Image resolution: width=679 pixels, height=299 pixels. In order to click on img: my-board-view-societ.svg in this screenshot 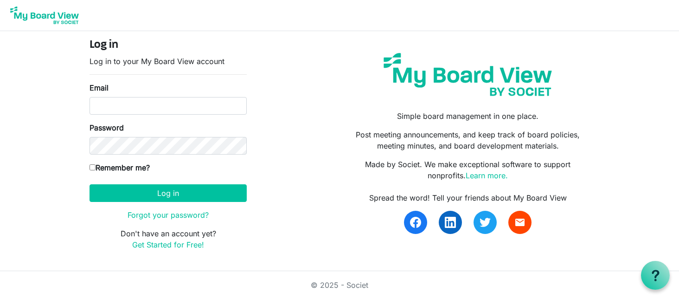, I will do `click(468, 74)`.